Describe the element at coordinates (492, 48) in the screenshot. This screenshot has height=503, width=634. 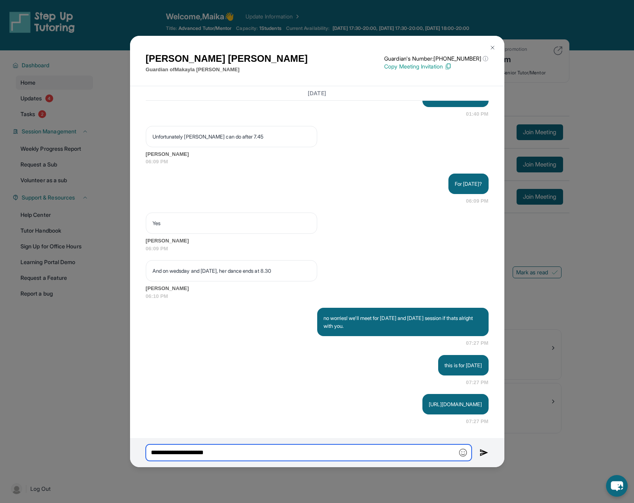
I see `img: Close Icon` at that location.